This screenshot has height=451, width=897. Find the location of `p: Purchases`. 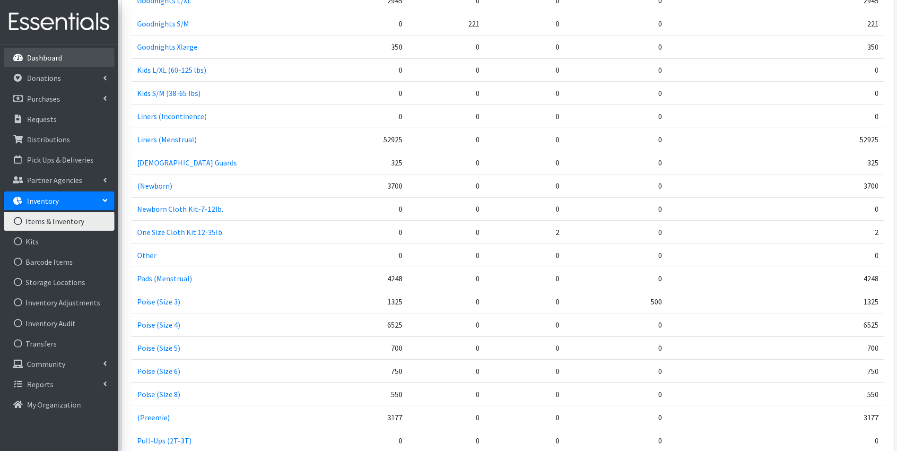

p: Purchases is located at coordinates (44, 99).